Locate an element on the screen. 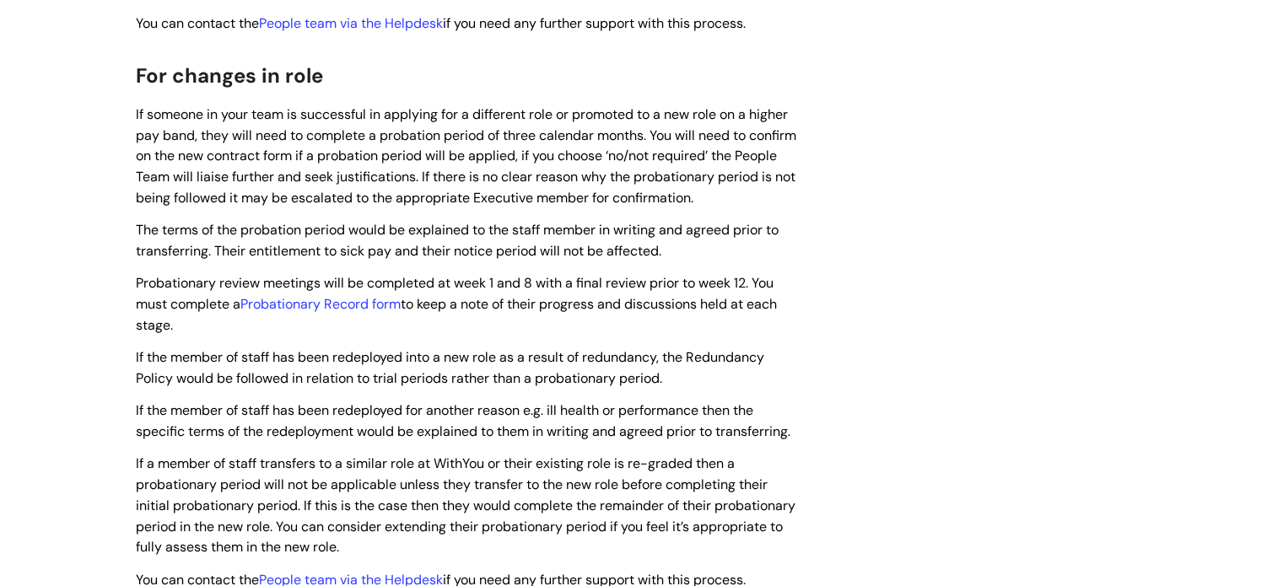  span: For changes in role is located at coordinates (230, 75).